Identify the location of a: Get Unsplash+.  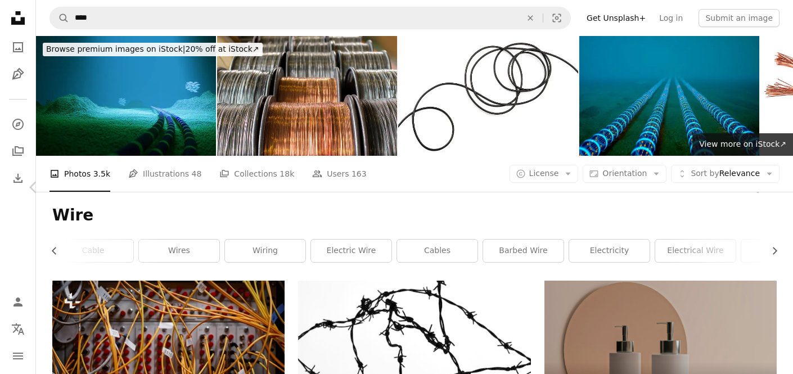
(616, 18).